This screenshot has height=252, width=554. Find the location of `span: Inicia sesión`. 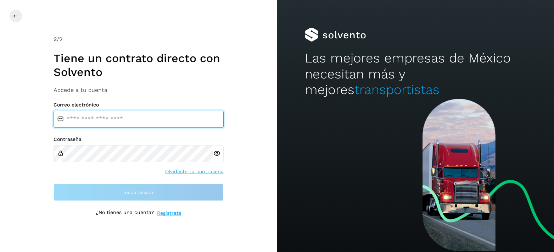

span: Inicia sesión is located at coordinates (138, 192).